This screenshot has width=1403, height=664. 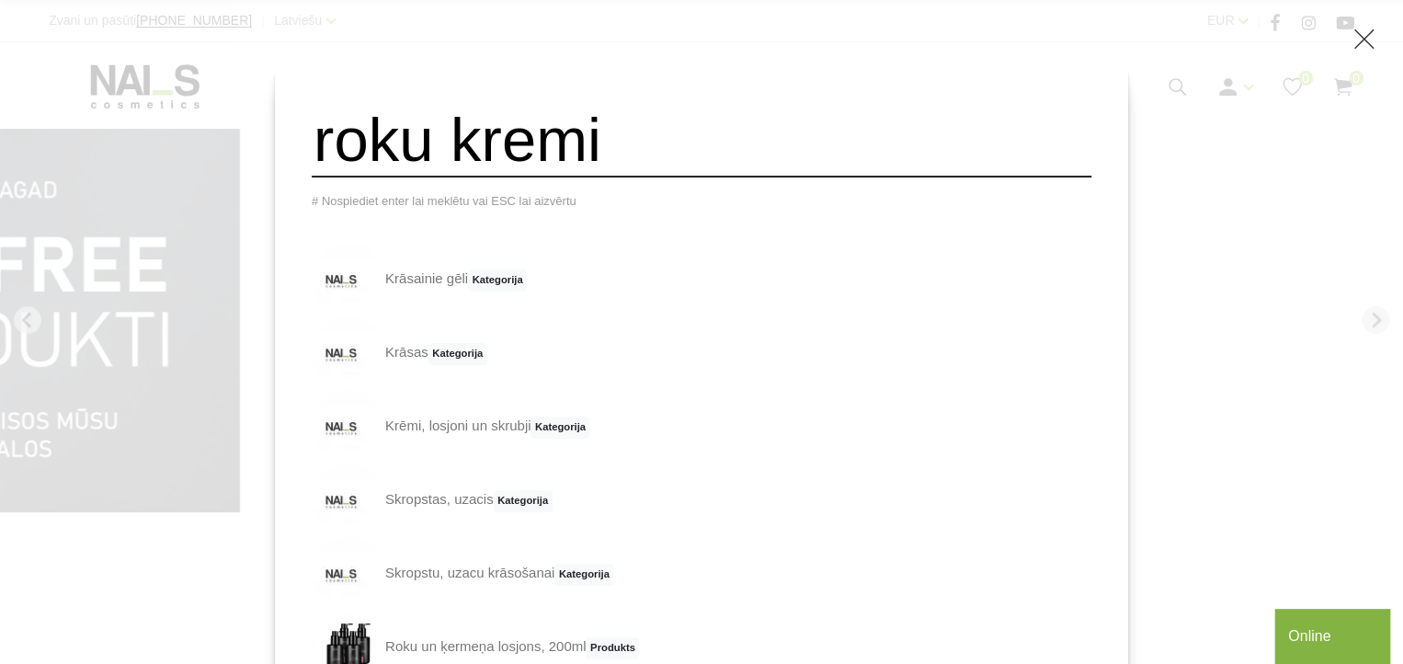 I want to click on a: Skropstu, uzacu krāsošanaiKategorija, so click(x=462, y=574).